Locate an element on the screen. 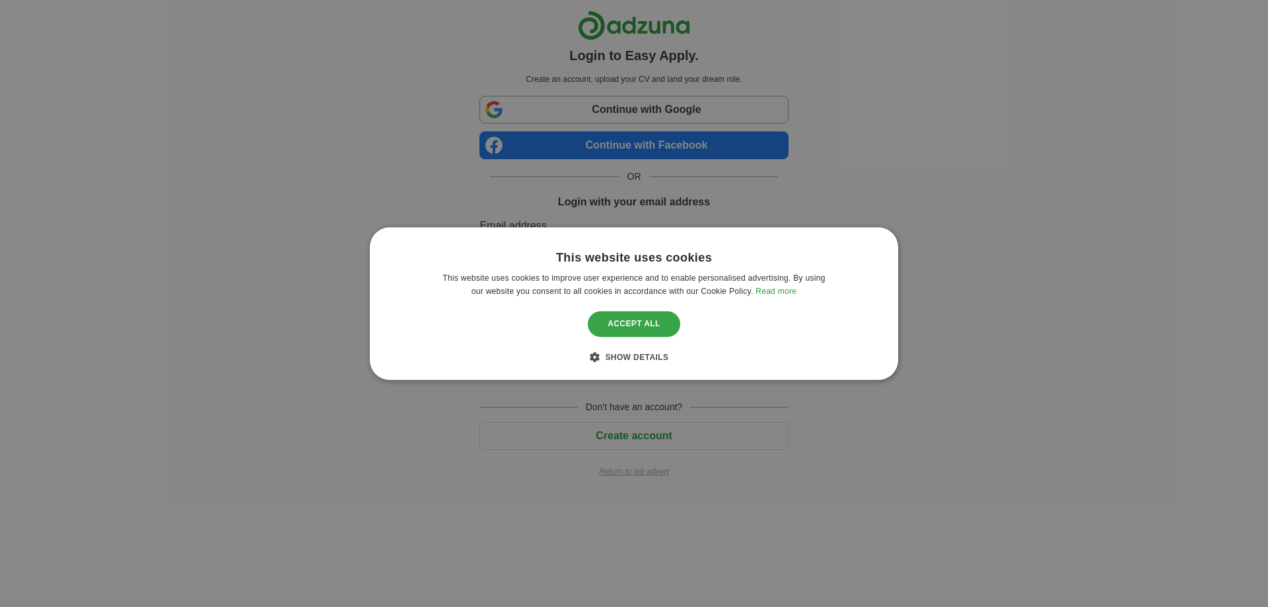 The image size is (1268, 607). div: This website uses cookies is located at coordinates (634, 258).